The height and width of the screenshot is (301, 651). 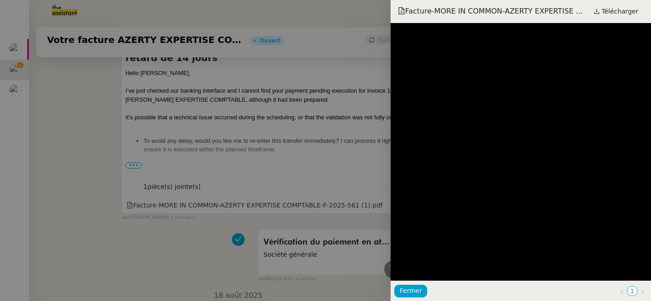 What do you see at coordinates (620, 11) in the screenshot?
I see `span: Télécharger` at bounding box center [620, 11].